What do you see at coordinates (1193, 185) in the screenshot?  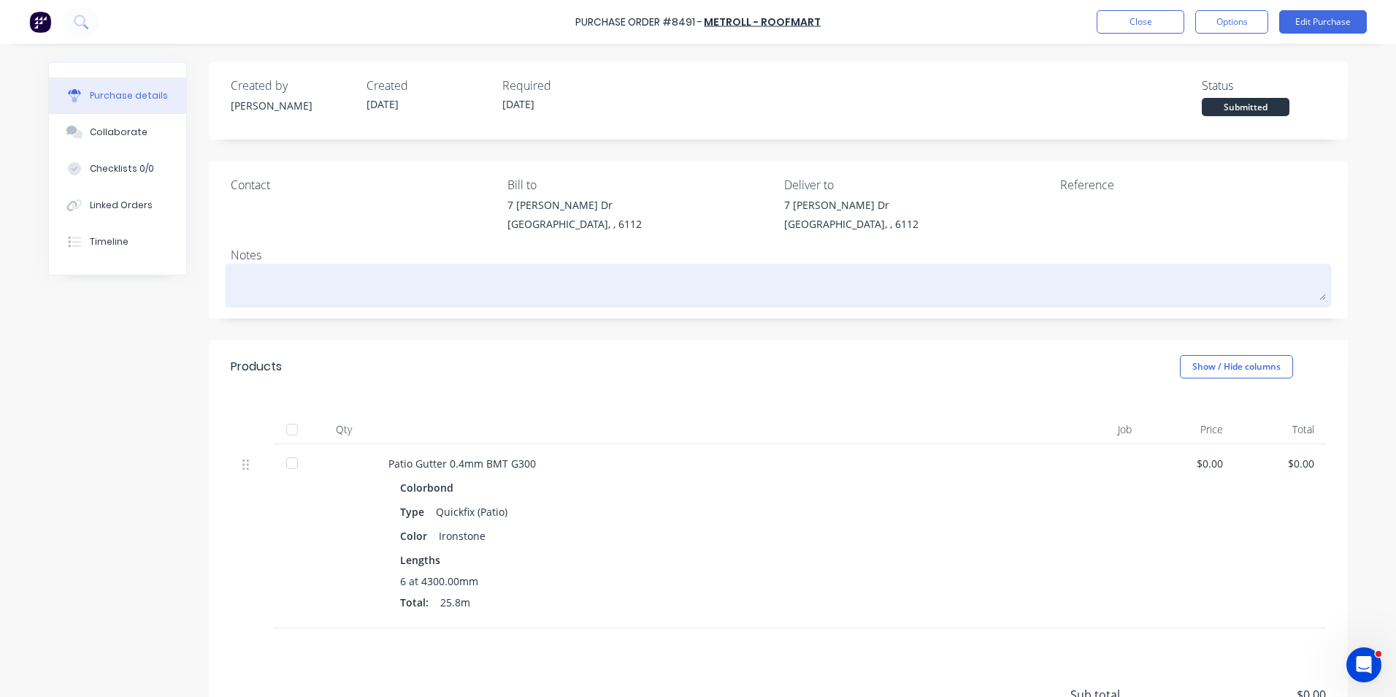 I see `div: Reference` at bounding box center [1193, 185].